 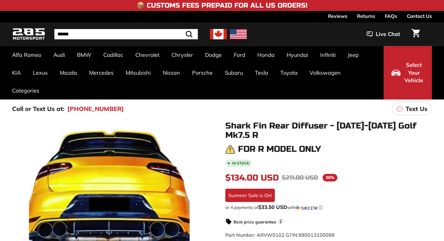 What do you see at coordinates (281, 221) in the screenshot?
I see `span: i` at bounding box center [281, 221].